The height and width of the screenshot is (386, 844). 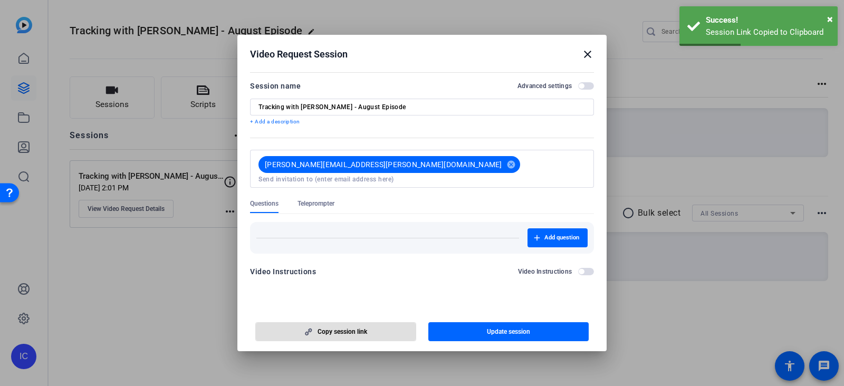 I want to click on div: Video Request Session, so click(x=422, y=54).